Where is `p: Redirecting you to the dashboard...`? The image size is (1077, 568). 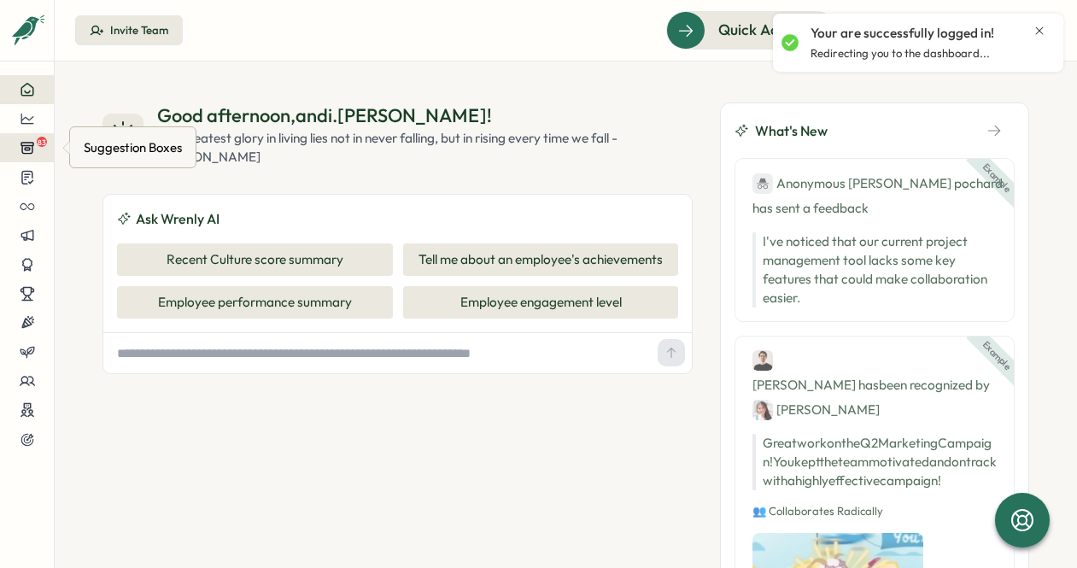 p: Redirecting you to the dashboard... is located at coordinates (900, 54).